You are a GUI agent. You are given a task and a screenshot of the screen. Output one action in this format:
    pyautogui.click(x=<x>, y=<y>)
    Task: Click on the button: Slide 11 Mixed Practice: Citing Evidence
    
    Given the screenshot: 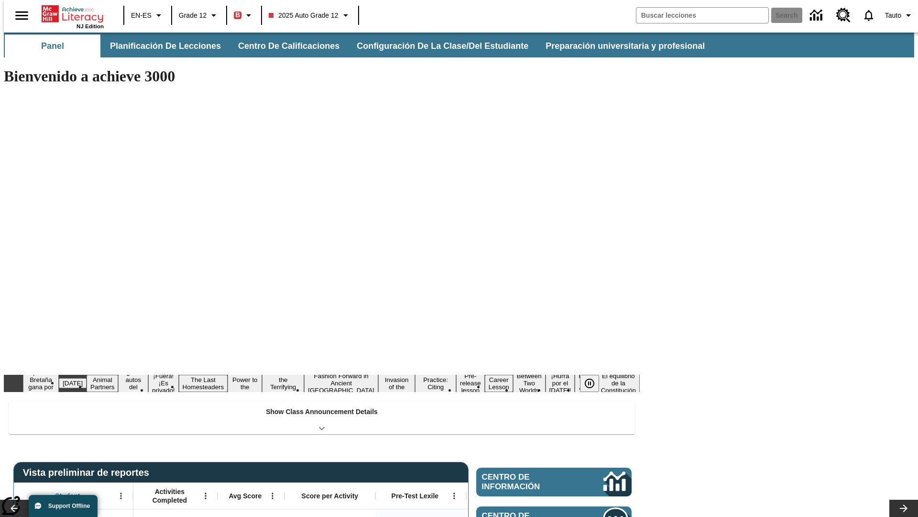 What is the action you would take?
    pyautogui.click(x=436, y=383)
    